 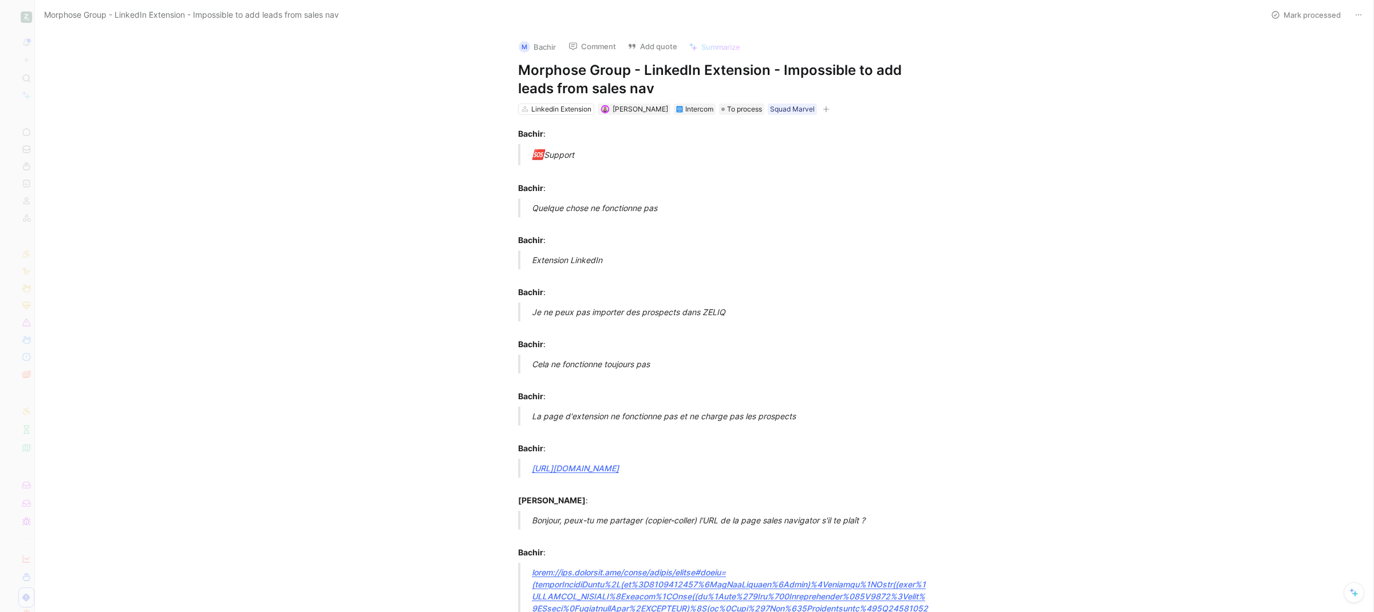 I want to click on div: Je ne peux pas importer des prospects dans ZELIQ, so click(x=730, y=312).